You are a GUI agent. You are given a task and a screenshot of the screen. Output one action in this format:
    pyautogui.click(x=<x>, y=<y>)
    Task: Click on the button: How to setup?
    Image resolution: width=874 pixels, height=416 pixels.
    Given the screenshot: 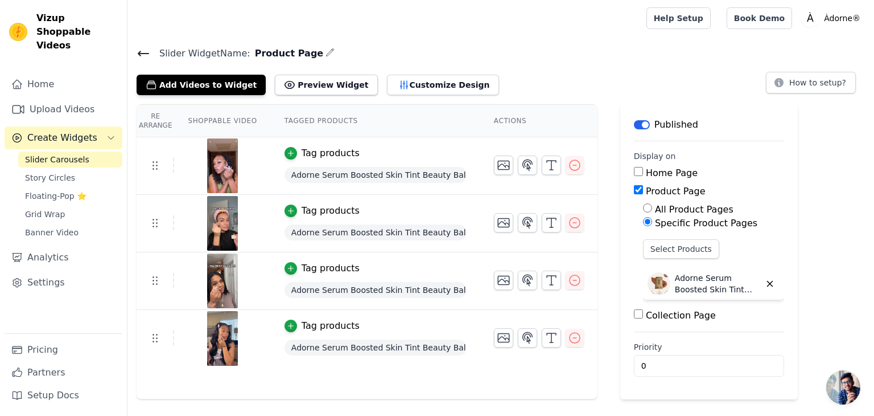 What is the action you would take?
    pyautogui.click(x=811, y=83)
    